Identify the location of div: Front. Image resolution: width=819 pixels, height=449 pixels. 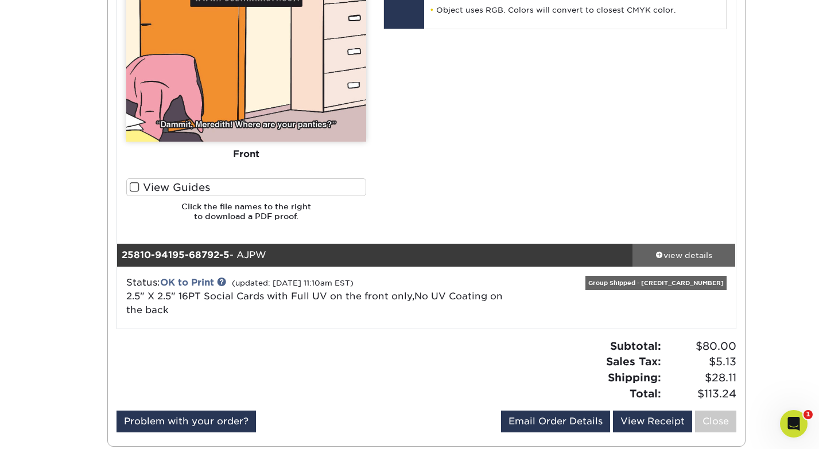
(246, 154).